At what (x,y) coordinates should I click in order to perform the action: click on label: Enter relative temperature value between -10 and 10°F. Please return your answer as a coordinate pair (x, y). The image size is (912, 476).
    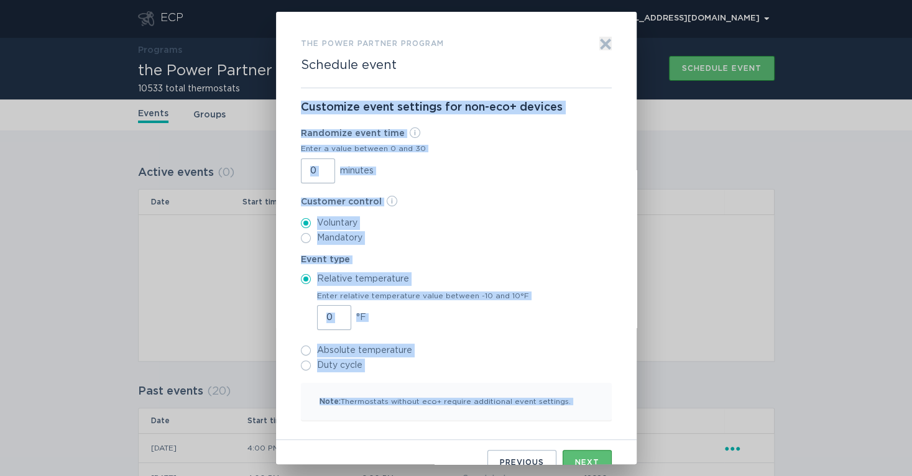
    Looking at the image, I should click on (423, 296).